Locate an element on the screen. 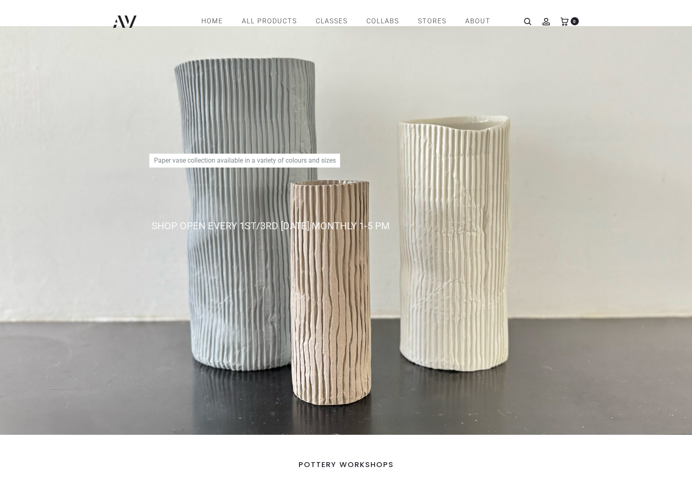 The height and width of the screenshot is (483, 692). a: COLLABS is located at coordinates (383, 21).